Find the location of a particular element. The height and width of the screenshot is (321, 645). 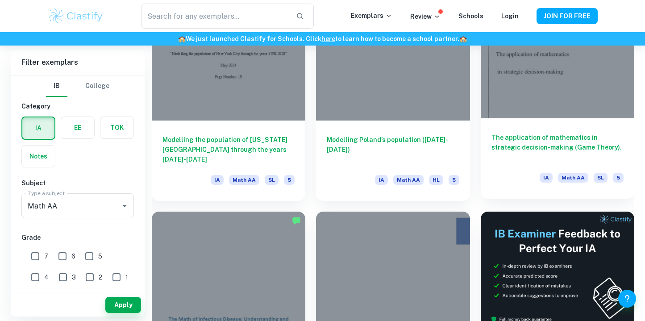

a: here is located at coordinates (328, 39).